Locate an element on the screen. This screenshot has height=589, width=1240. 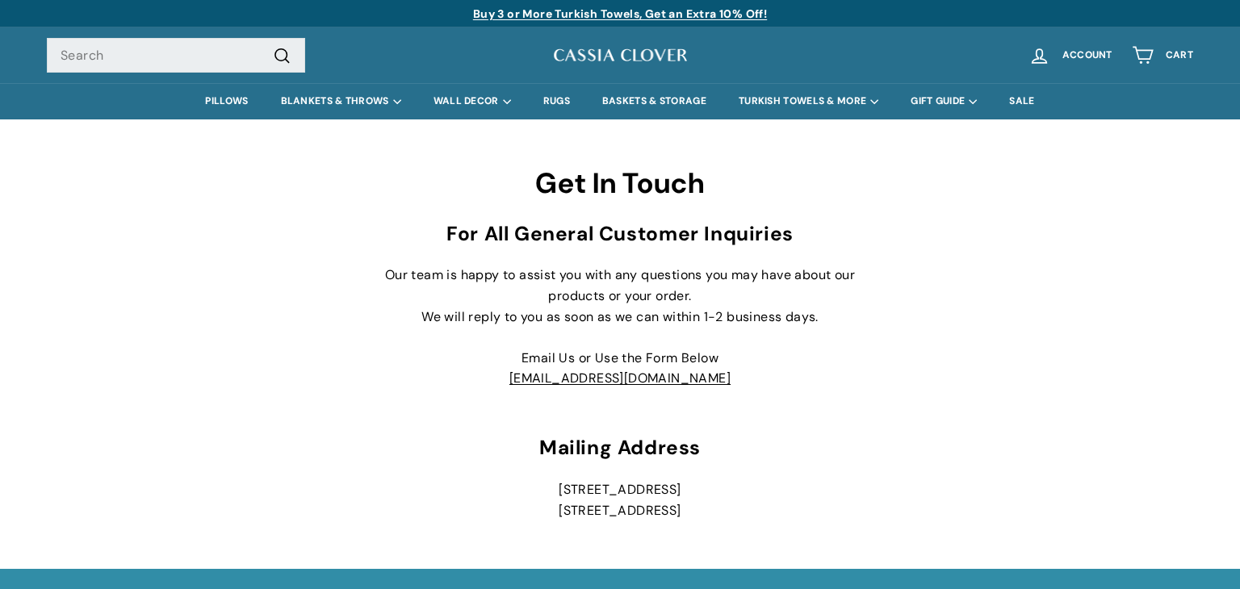
a: PILLOWS is located at coordinates (226, 101).